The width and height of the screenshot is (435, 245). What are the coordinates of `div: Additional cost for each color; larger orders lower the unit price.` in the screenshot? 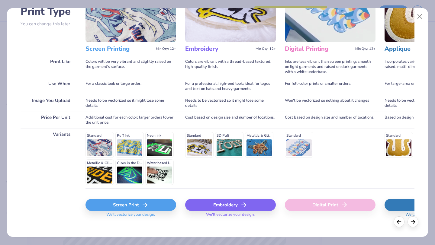 It's located at (131, 120).